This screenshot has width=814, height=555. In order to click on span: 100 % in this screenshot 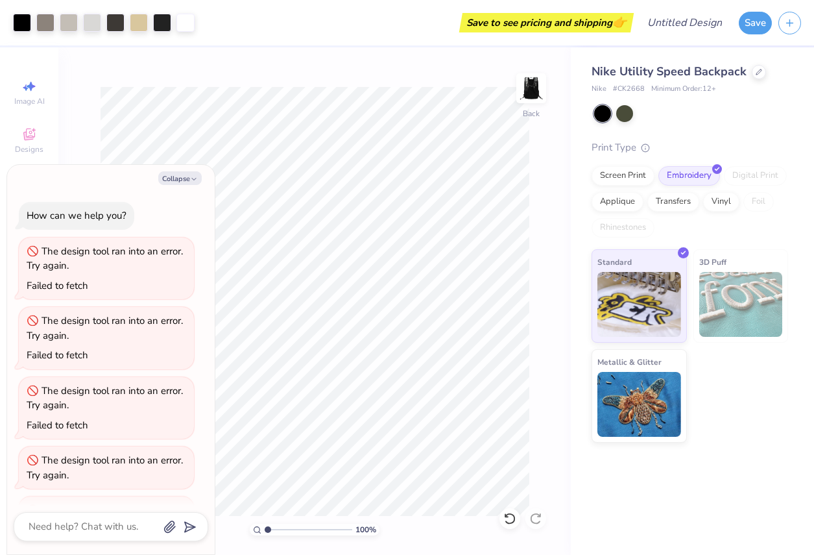, I will do `click(366, 529)`.